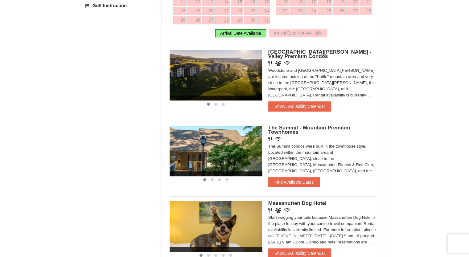  Describe the element at coordinates (322, 230) in the screenshot. I see `div: Start wagging your tails because Massanutten Dog Hotel is the place to stay with your canine trav...` at that location.